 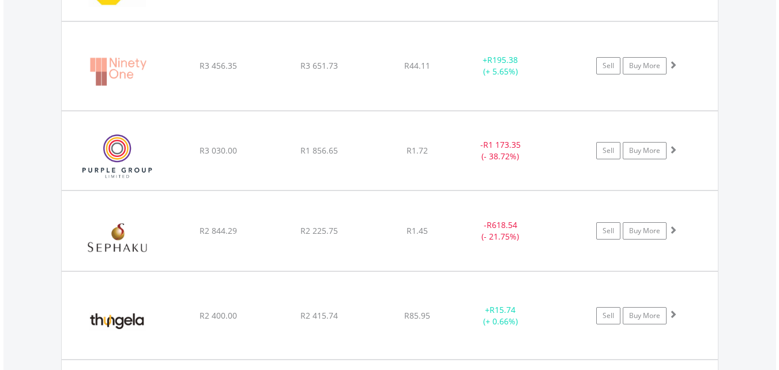 What do you see at coordinates (501, 66) in the screenshot?
I see `div: + (+ 5.65%)` at bounding box center [501, 66].